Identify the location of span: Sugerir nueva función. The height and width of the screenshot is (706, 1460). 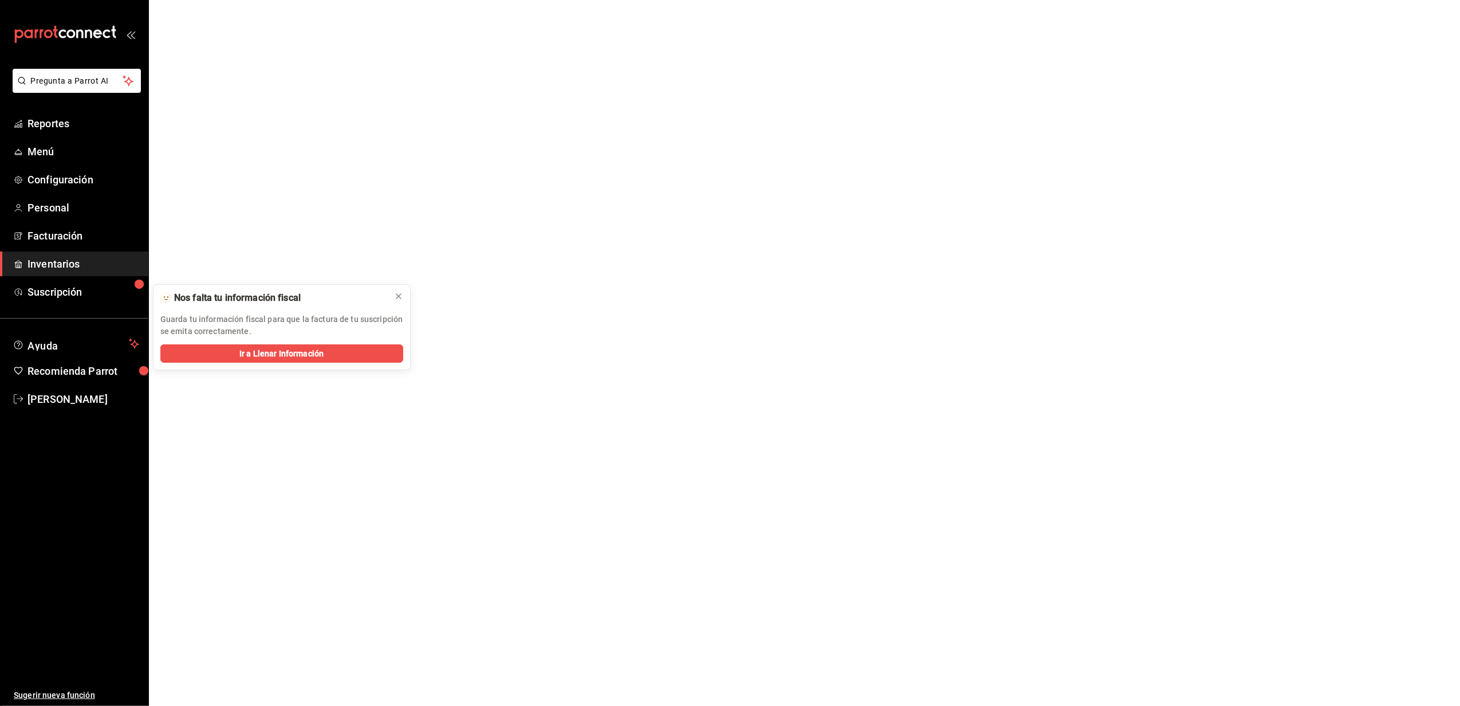
(76, 695).